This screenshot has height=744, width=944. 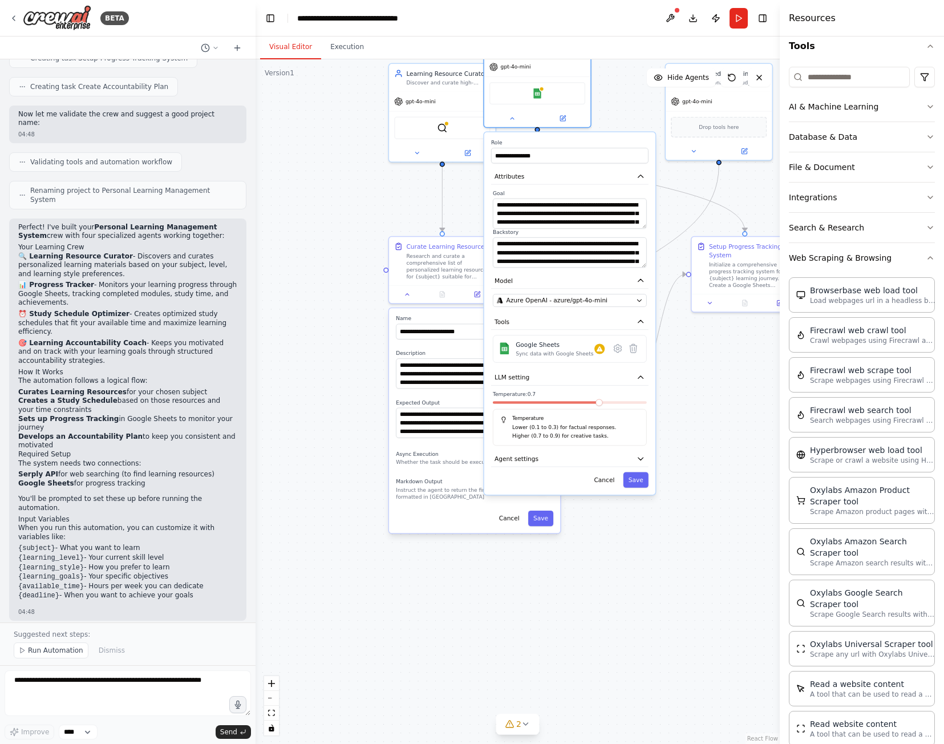 What do you see at coordinates (279, 73) in the screenshot?
I see `div: Version 1` at bounding box center [279, 73].